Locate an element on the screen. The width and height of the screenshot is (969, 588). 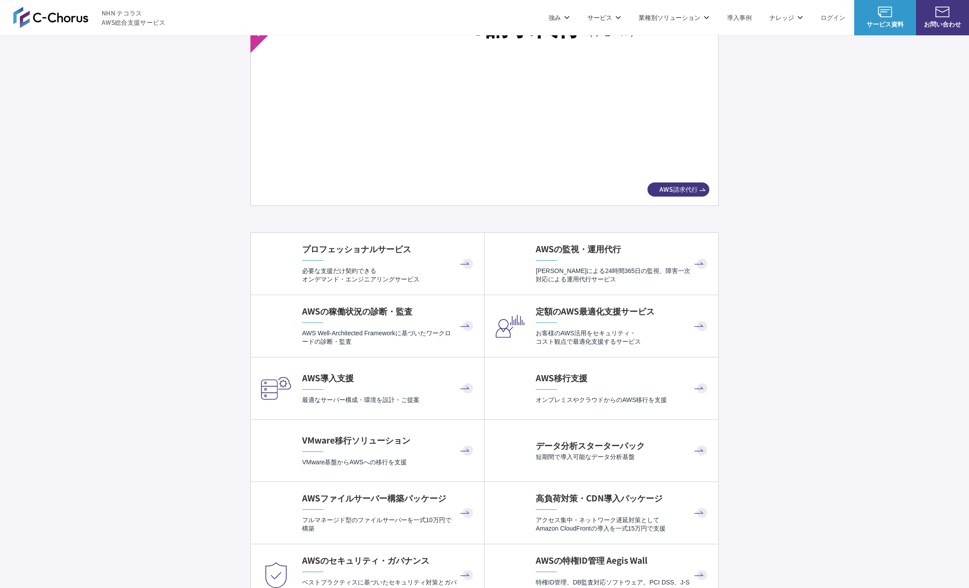
p: 最適なサーバー構成・環境を設計・ご提案 is located at coordinates (389, 400).